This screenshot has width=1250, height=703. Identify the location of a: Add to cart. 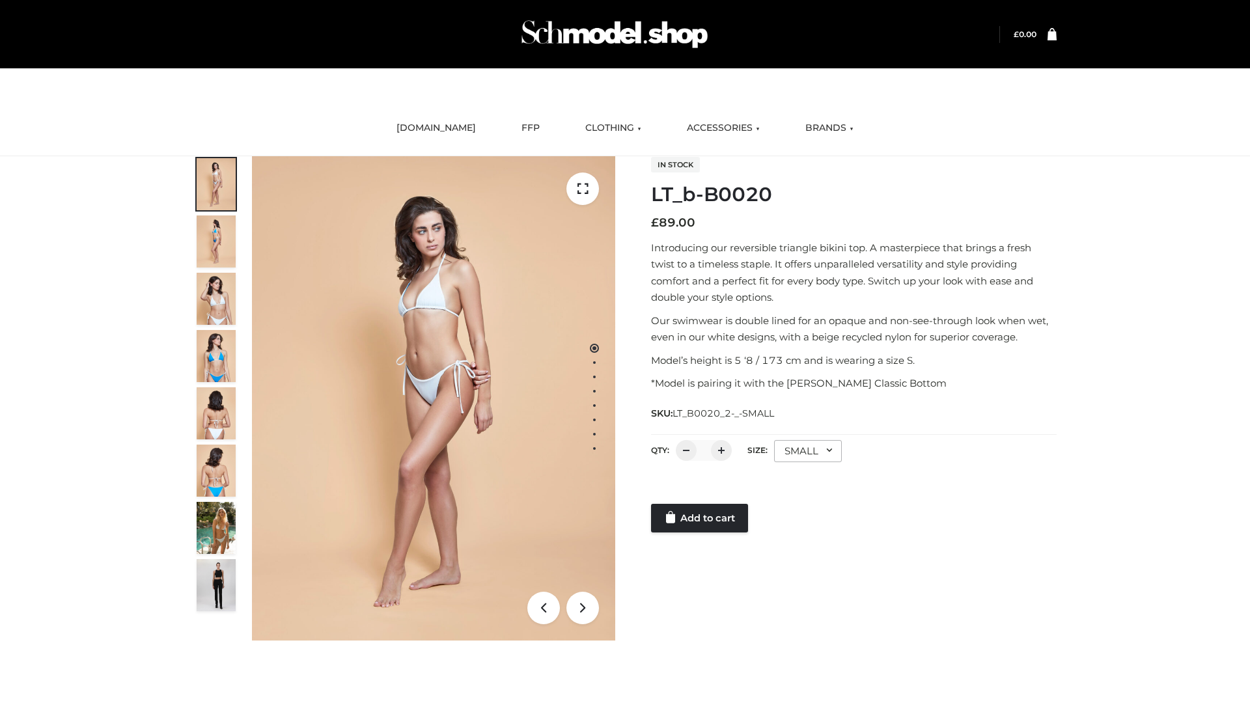
(699, 518).